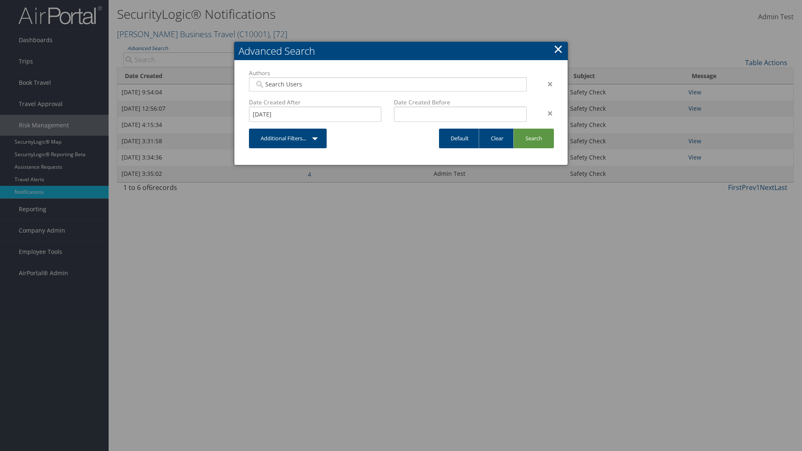 The width and height of the screenshot is (802, 451). Describe the element at coordinates (497, 138) in the screenshot. I see `a: Clear` at that location.